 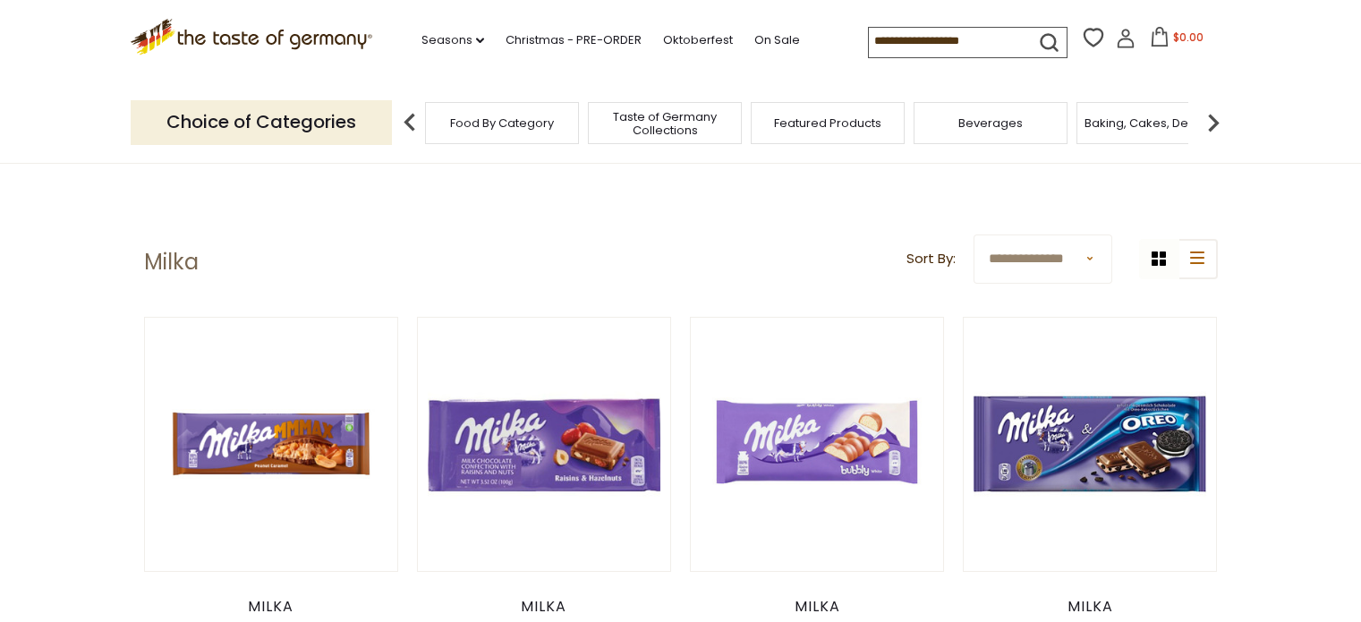 What do you see at coordinates (991, 123) in the screenshot?
I see `span: Beverages` at bounding box center [991, 123].